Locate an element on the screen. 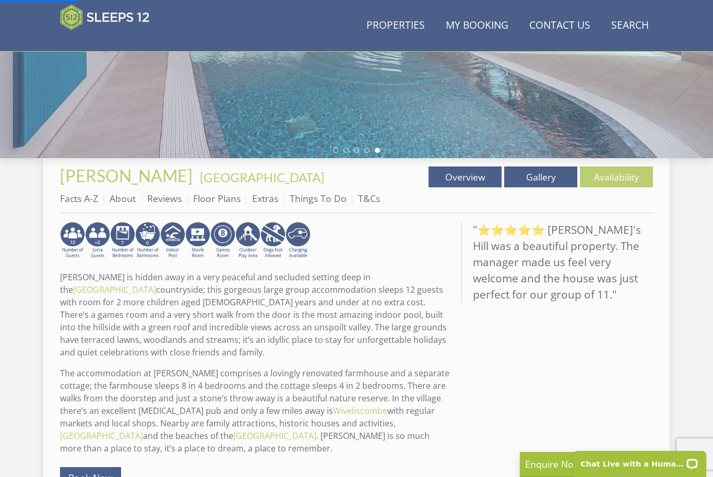  img: Sleeps 12 is located at coordinates (105, 17).